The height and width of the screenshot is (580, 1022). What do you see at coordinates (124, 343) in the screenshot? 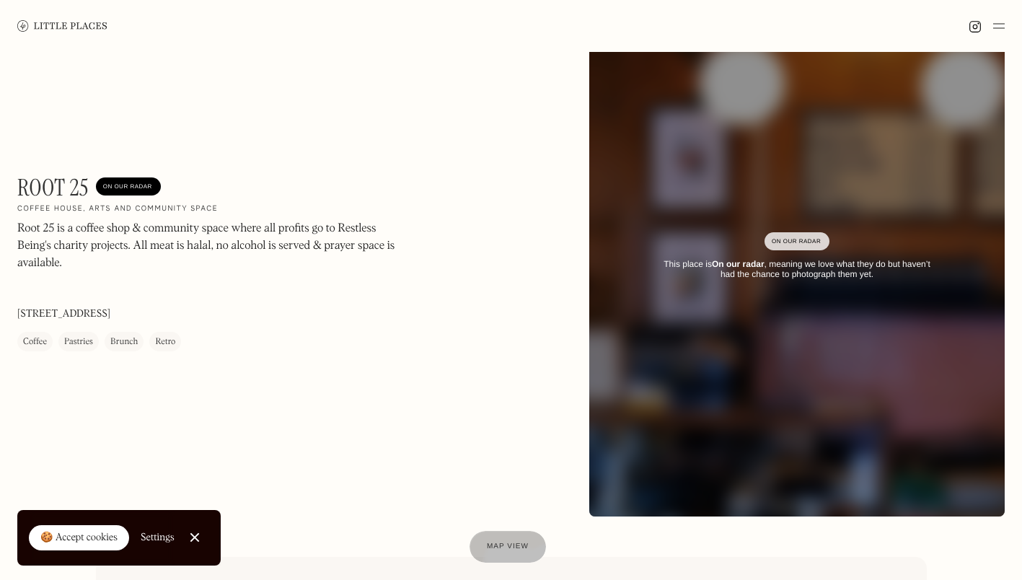
I see `div: Brunch` at bounding box center [124, 343].